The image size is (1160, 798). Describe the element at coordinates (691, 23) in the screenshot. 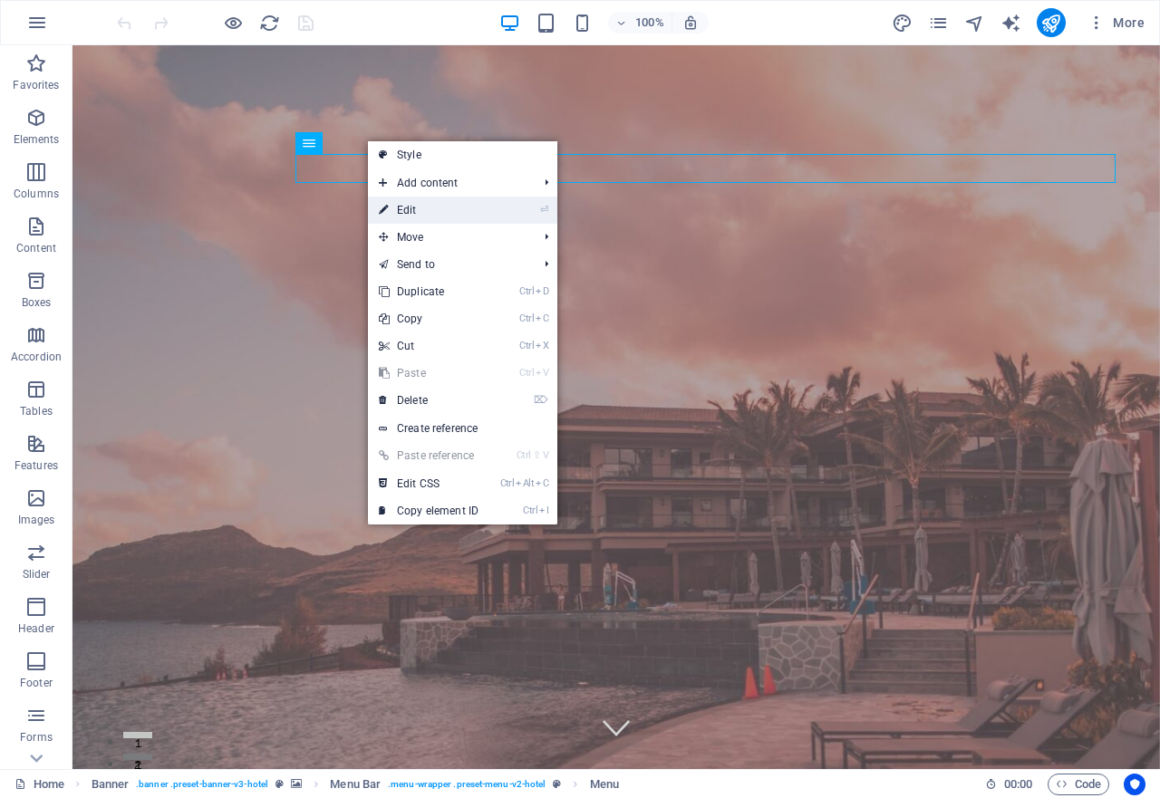

I see `i: On resize automatically adjust zoom level to fit chosen device.` at that location.